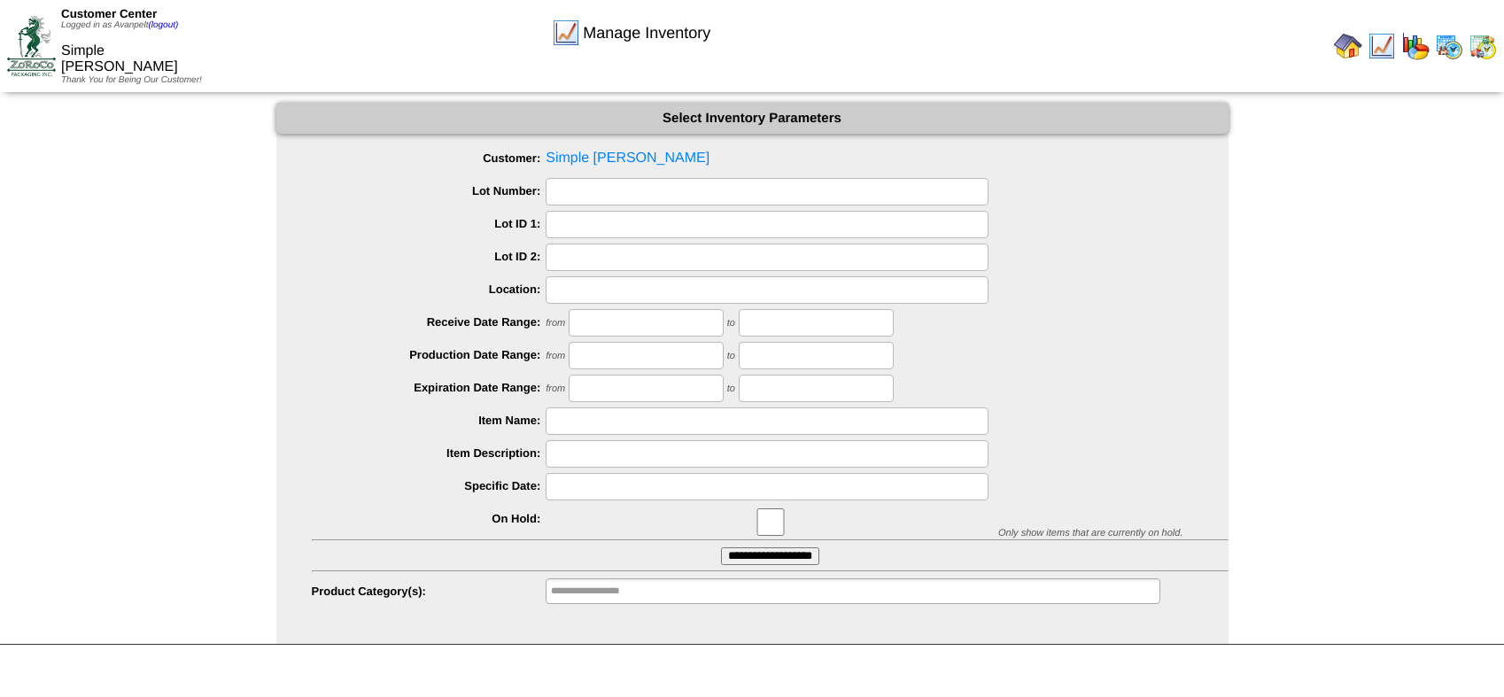 This screenshot has width=1504, height=697. What do you see at coordinates (429, 256) in the screenshot?
I see `label: Lot ID 2:` at bounding box center [429, 256].